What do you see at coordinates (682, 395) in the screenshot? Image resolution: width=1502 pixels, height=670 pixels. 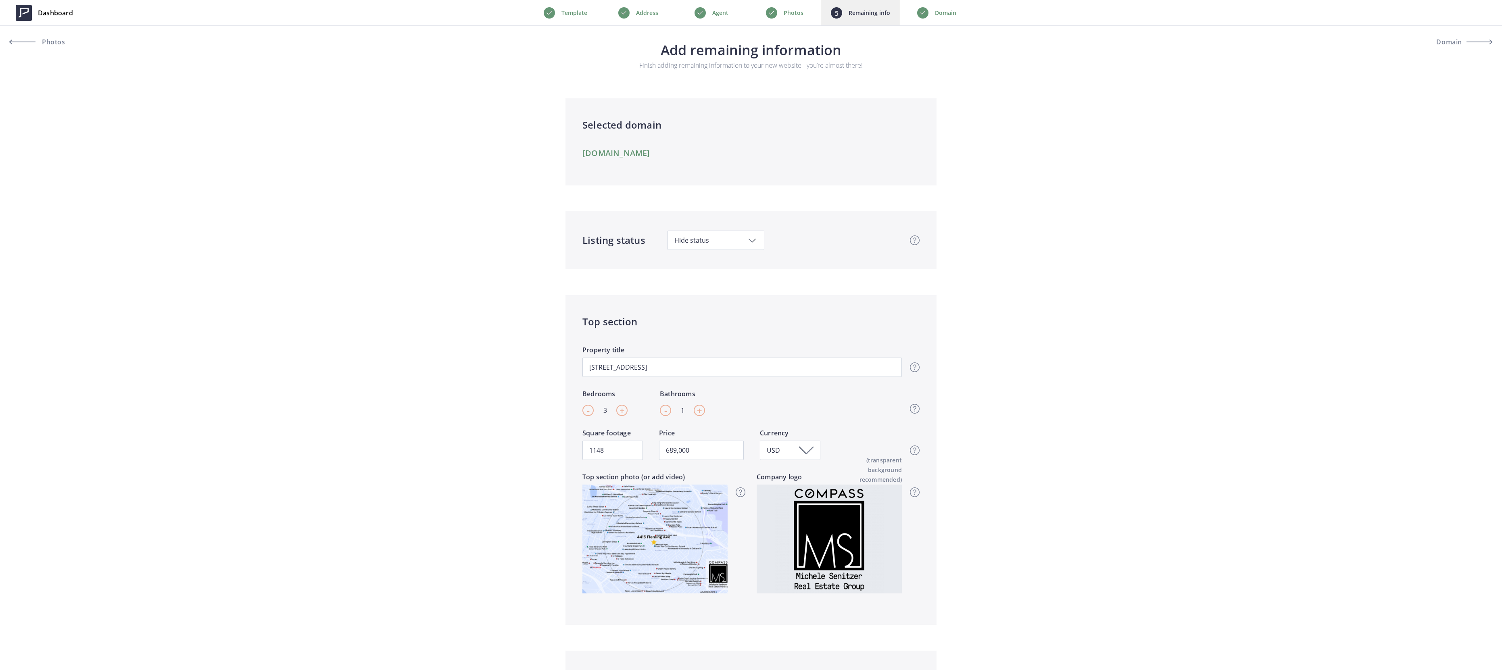 I see `label: Bathrooms` at bounding box center [682, 395].